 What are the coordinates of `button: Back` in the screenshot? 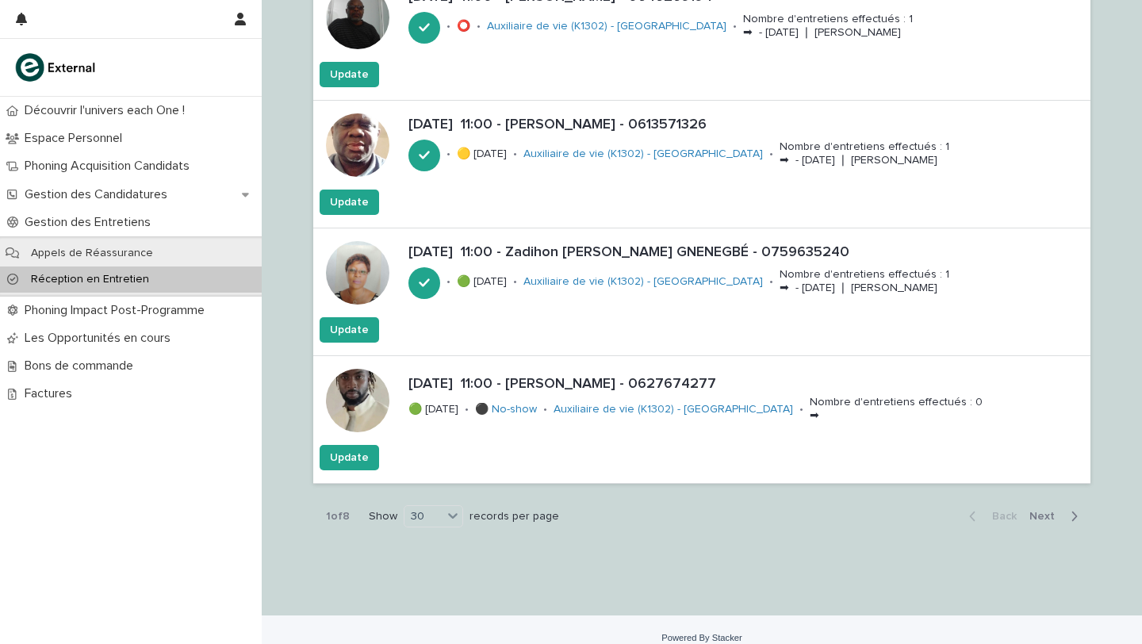 It's located at (990, 516).